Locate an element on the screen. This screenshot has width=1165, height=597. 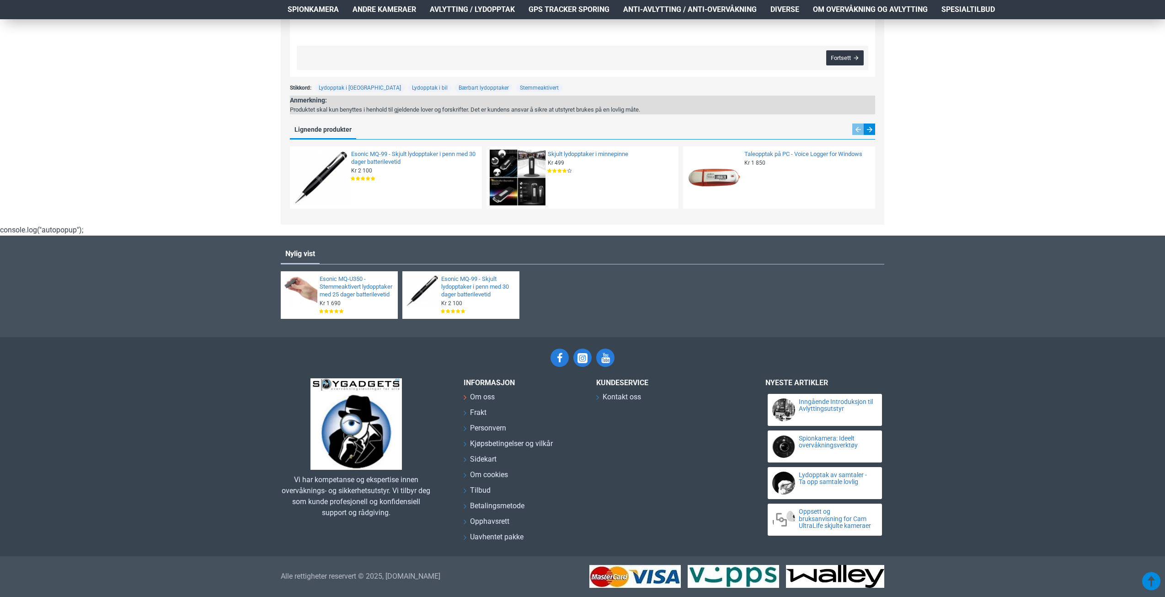
a: Om cookies is located at coordinates (485, 477).